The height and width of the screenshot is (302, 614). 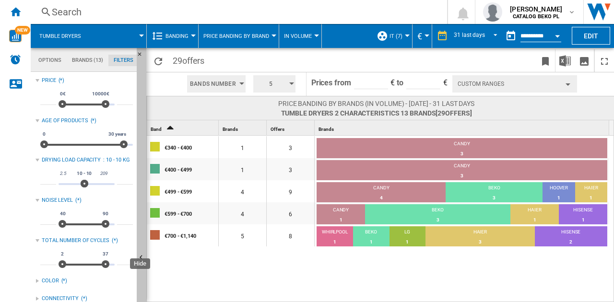 What do you see at coordinates (106, 254) in the screenshot?
I see `span: 37` at bounding box center [106, 254].